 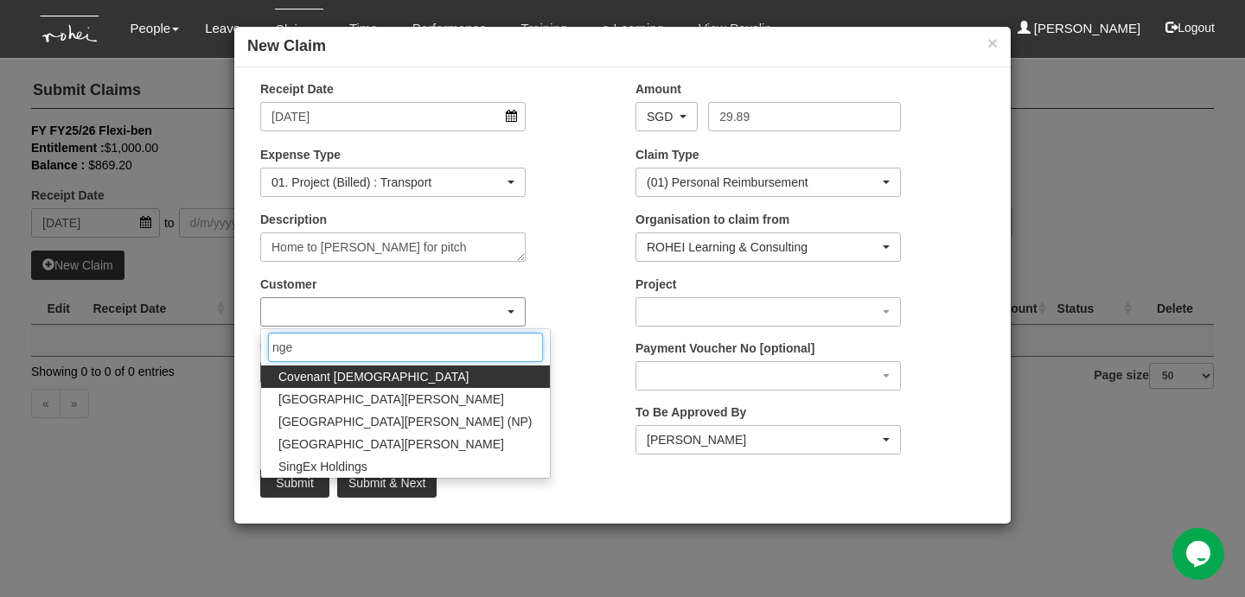 What do you see at coordinates (655, 284) in the screenshot?
I see `label: Project` at bounding box center [655, 284].